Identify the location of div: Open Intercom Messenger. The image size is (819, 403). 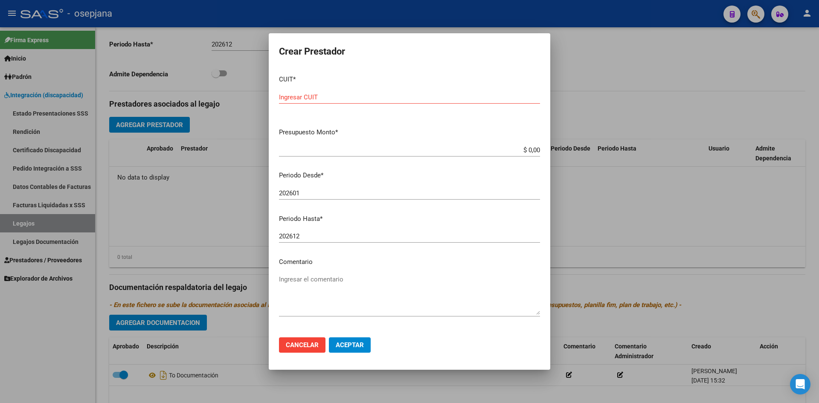
(800, 384).